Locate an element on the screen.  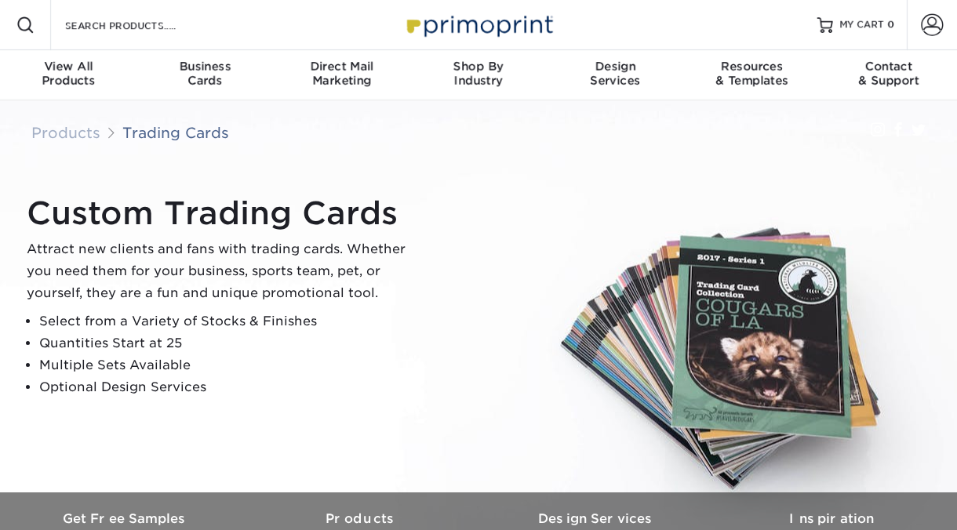
div: Marketing is located at coordinates (342, 74).